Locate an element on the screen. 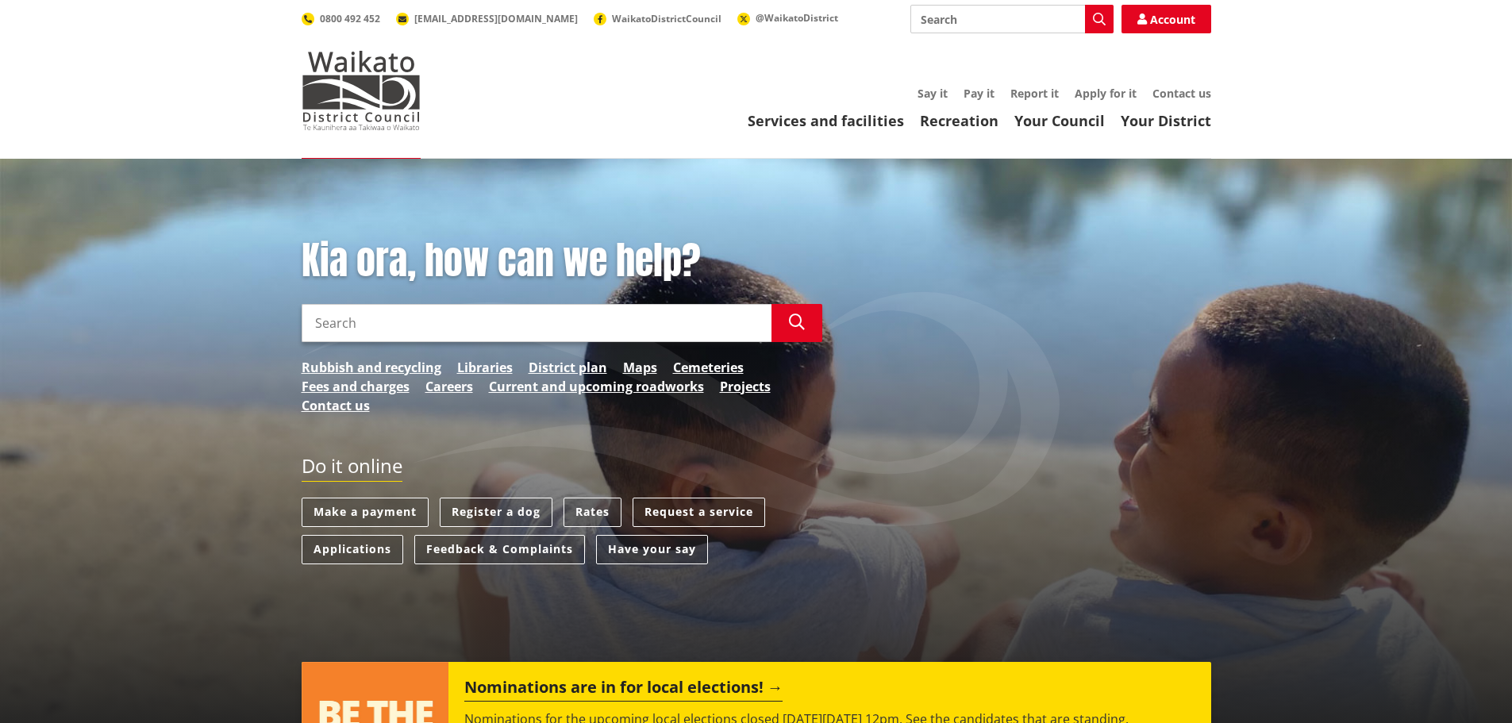 The height and width of the screenshot is (723, 1512). a: Pay it is located at coordinates (979, 93).